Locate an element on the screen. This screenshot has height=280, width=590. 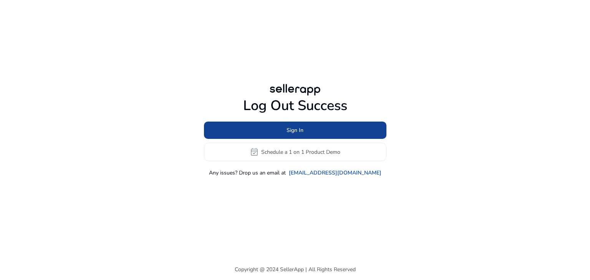
button: Sign In is located at coordinates (295, 130).